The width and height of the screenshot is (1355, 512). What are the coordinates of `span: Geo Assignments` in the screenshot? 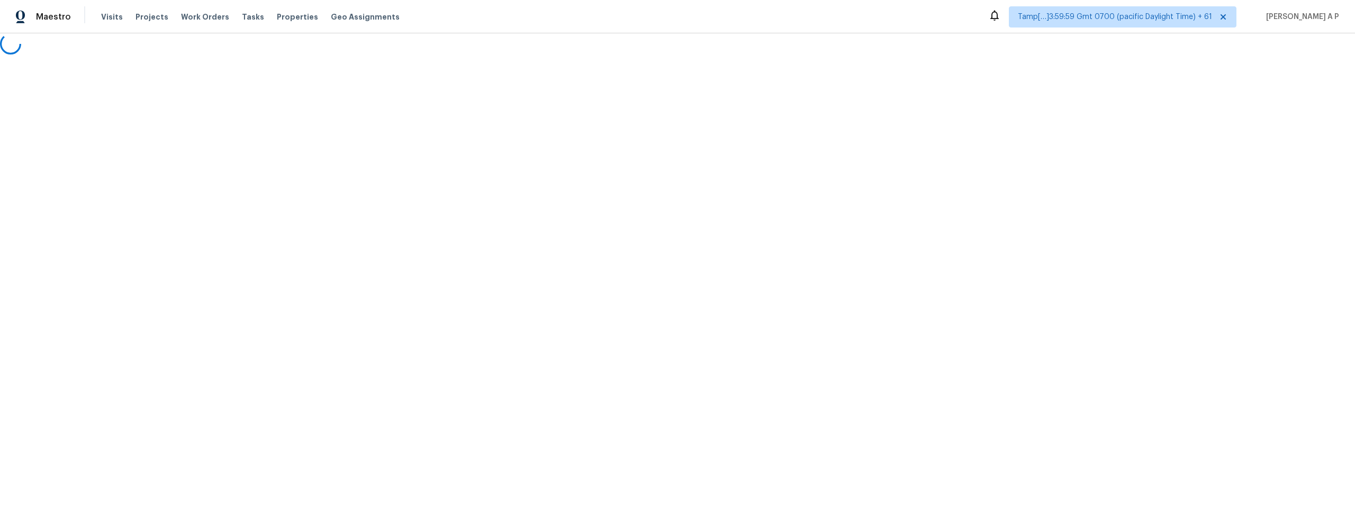 It's located at (365, 17).